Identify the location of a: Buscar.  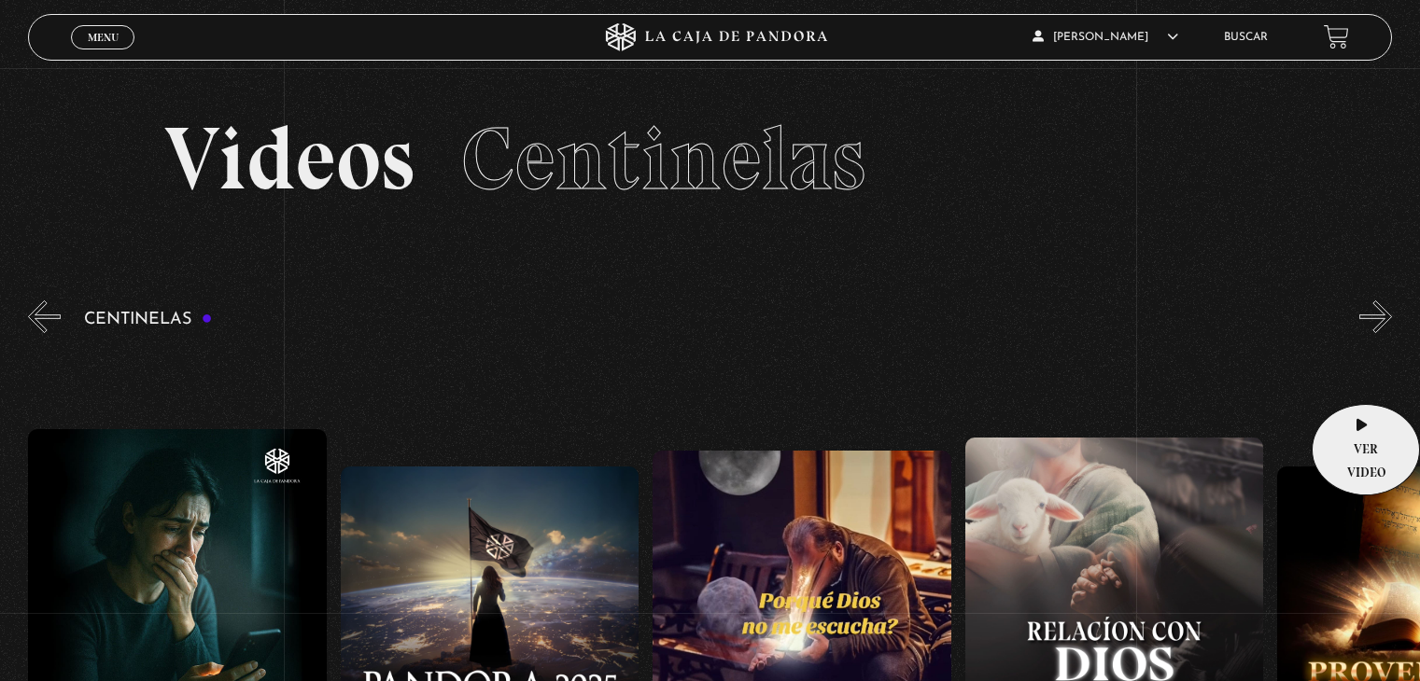
(1245, 37).